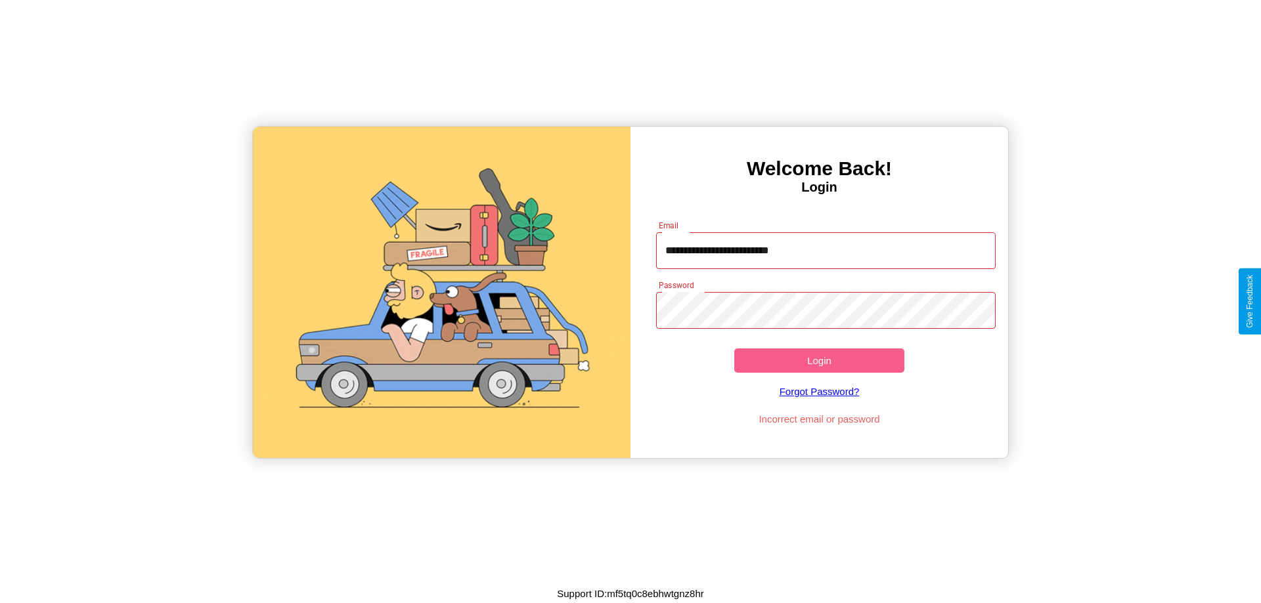 This screenshot has width=1261, height=603. Describe the element at coordinates (630, 594) in the screenshot. I see `p: Support ID: mf5tq0c8ebhwtgnz8hr` at that location.